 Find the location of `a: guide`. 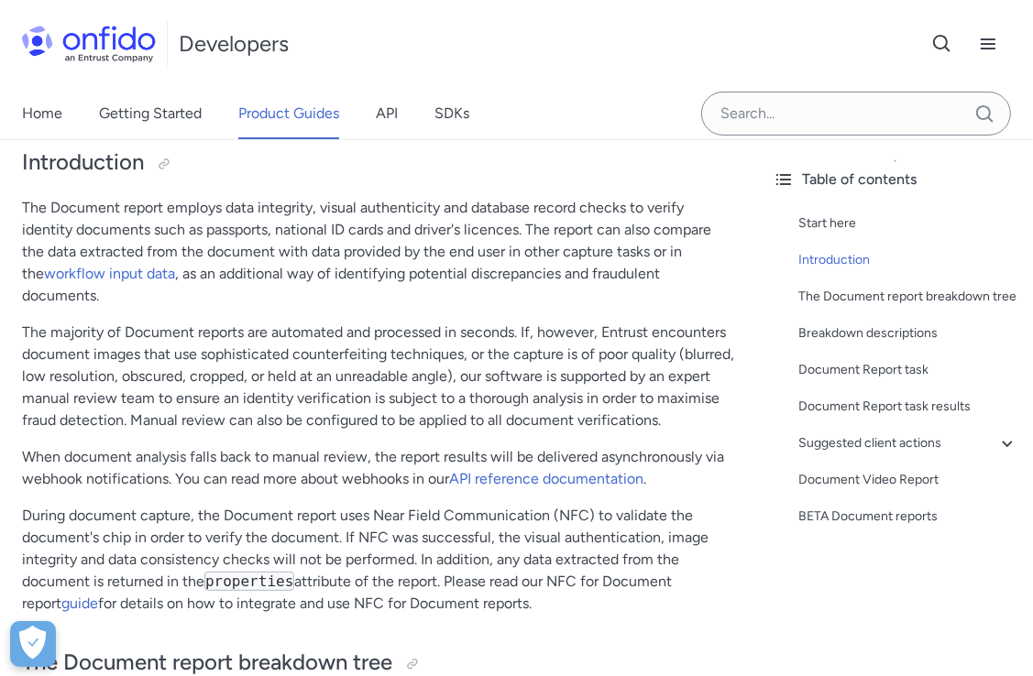

a: guide is located at coordinates (80, 603).